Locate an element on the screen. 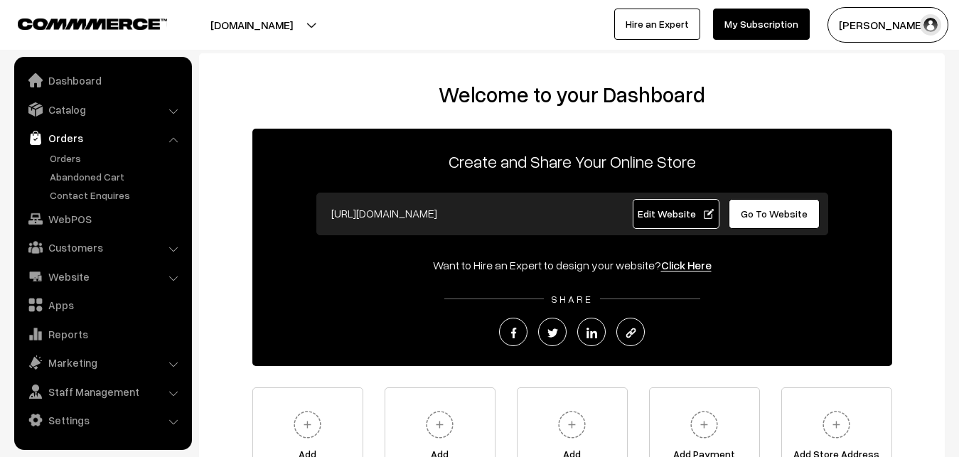  span: SHARE is located at coordinates (572, 299).